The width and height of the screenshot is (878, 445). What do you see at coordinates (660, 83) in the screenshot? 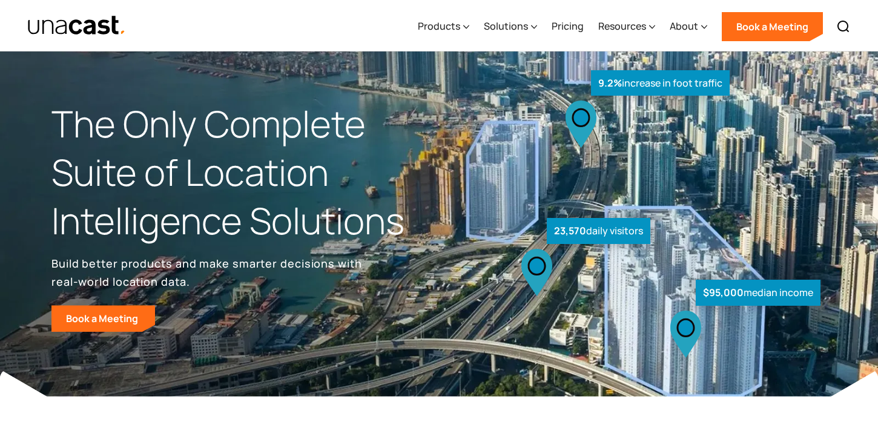
I see `div: increase in foot traffic` at bounding box center [660, 83].